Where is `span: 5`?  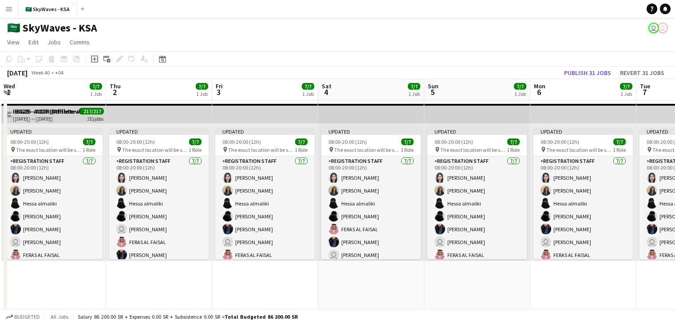 span: 5 is located at coordinates (432, 92).